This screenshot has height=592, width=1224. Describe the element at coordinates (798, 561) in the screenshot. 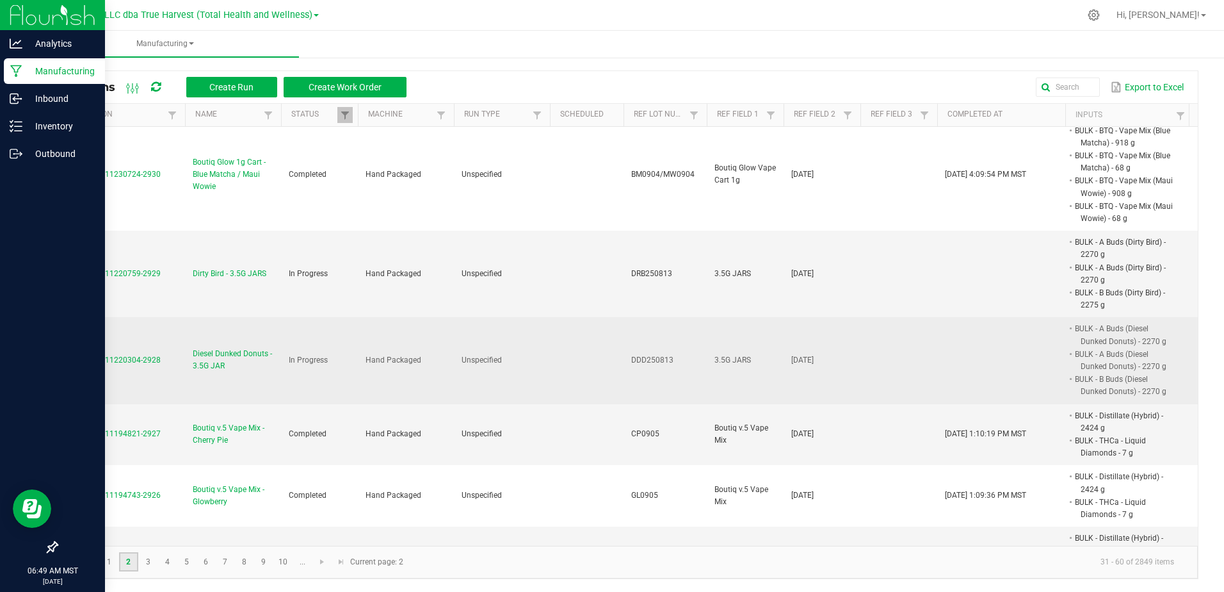

I see `kendo-pager-info: 31 - 60 of 2849 items` at that location.